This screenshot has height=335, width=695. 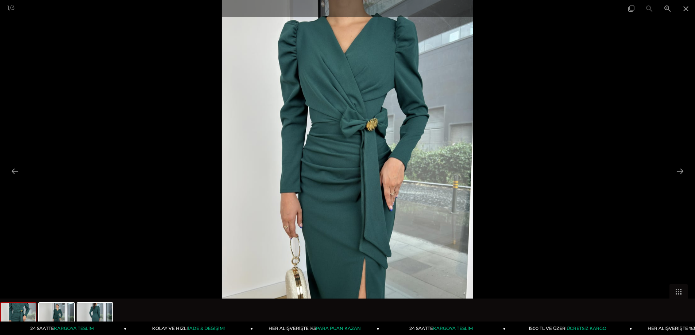 I want to click on span: 3, so click(x=13, y=8).